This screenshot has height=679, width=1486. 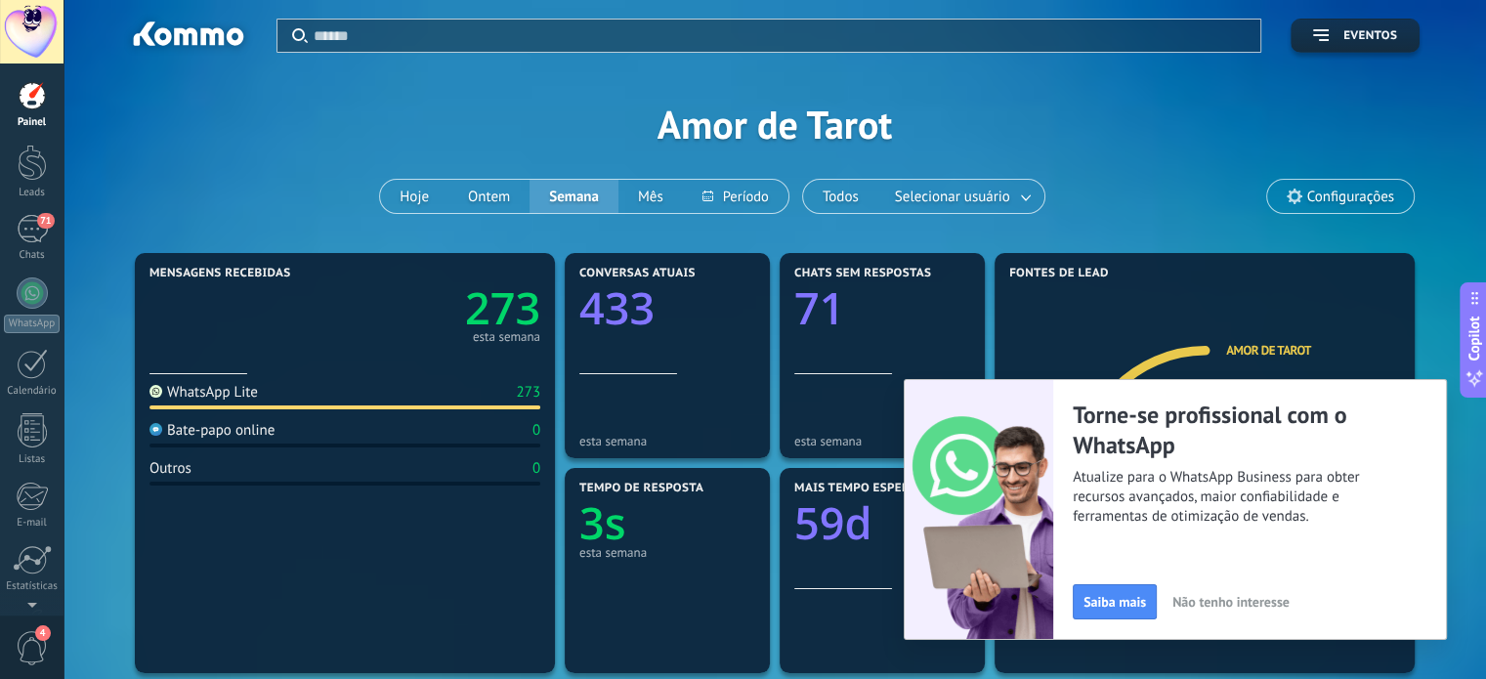 I want to click on span: Selecionar usuário, so click(x=953, y=196).